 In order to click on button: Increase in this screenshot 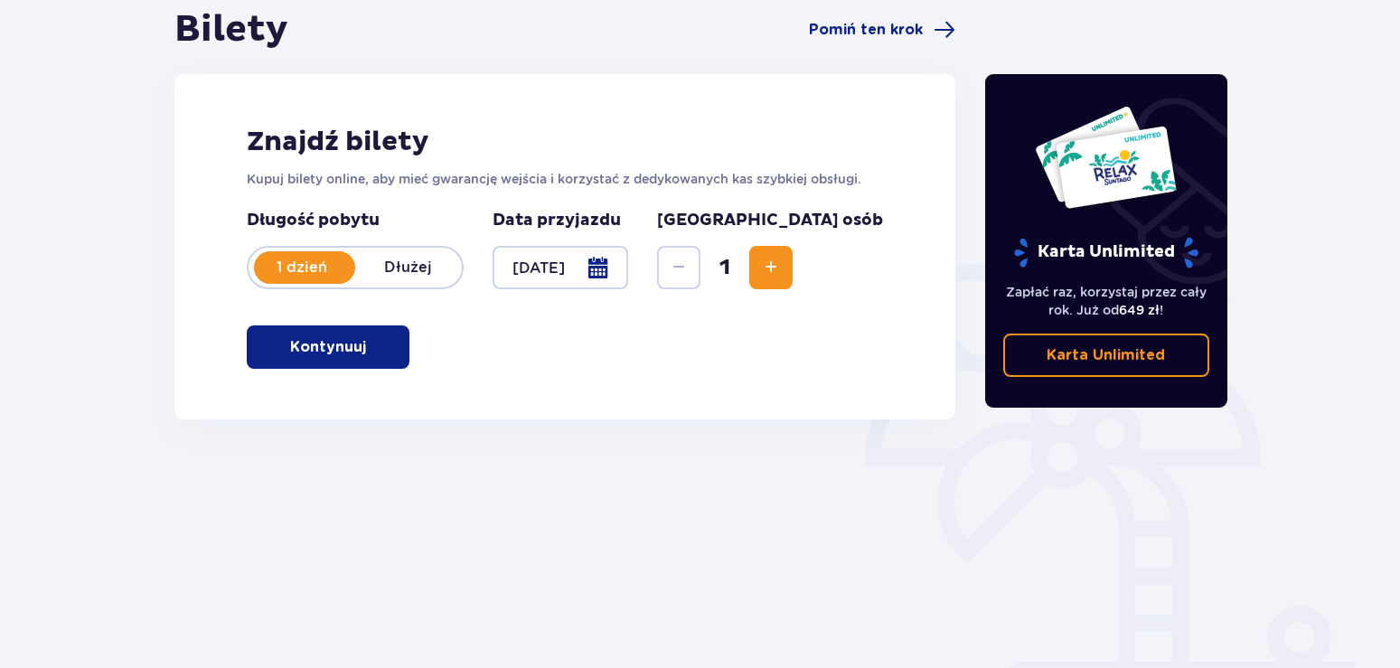, I will do `click(771, 268)`.